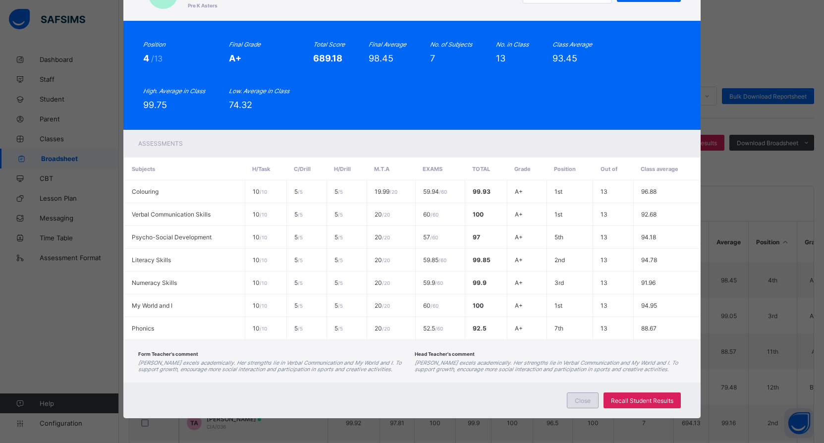 The width and height of the screenshot is (824, 443). What do you see at coordinates (155, 105) in the screenshot?
I see `span: 99.75` at bounding box center [155, 105].